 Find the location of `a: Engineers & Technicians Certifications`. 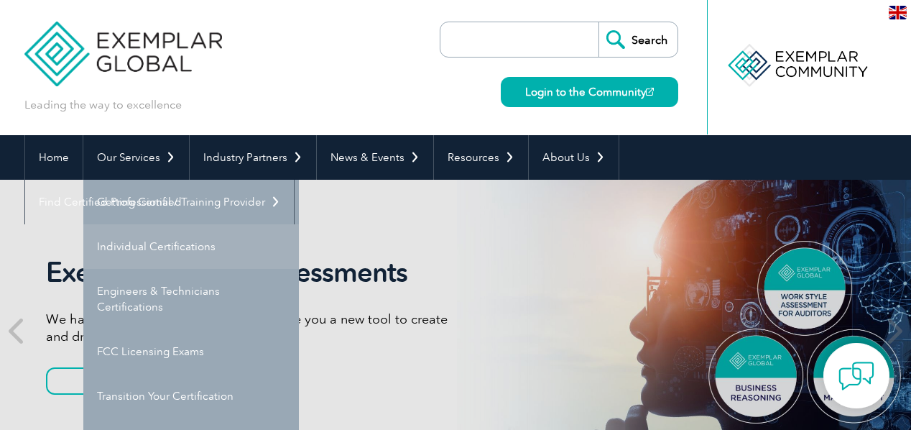

a: Engineers & Technicians Certifications is located at coordinates (191, 299).